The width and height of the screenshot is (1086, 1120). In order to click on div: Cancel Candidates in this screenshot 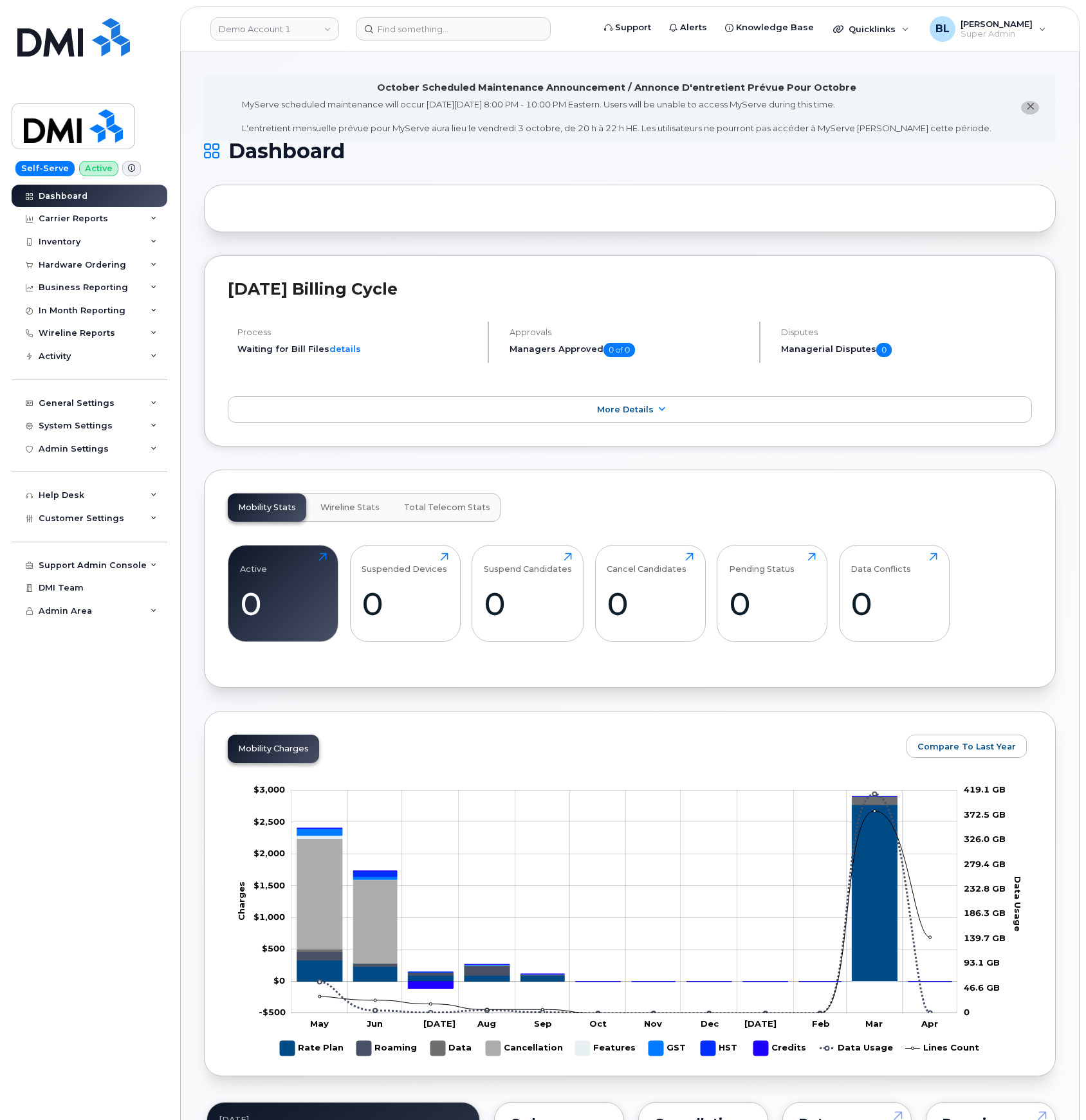, I will do `click(646, 563)`.